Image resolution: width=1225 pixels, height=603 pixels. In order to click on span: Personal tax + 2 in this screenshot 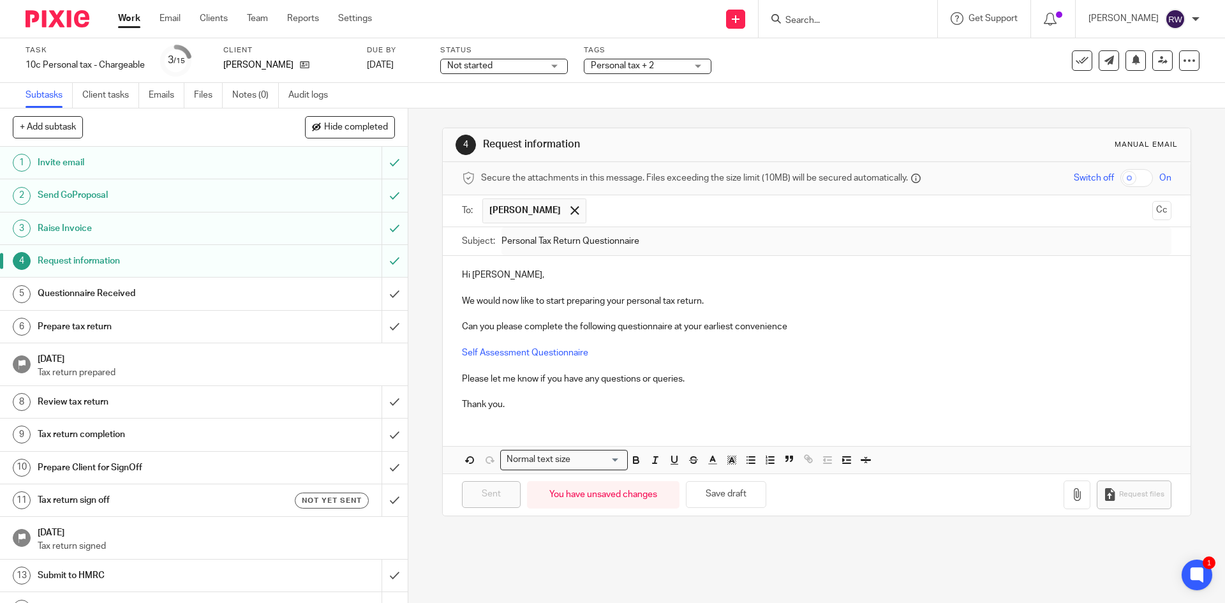, I will do `click(622, 66)`.